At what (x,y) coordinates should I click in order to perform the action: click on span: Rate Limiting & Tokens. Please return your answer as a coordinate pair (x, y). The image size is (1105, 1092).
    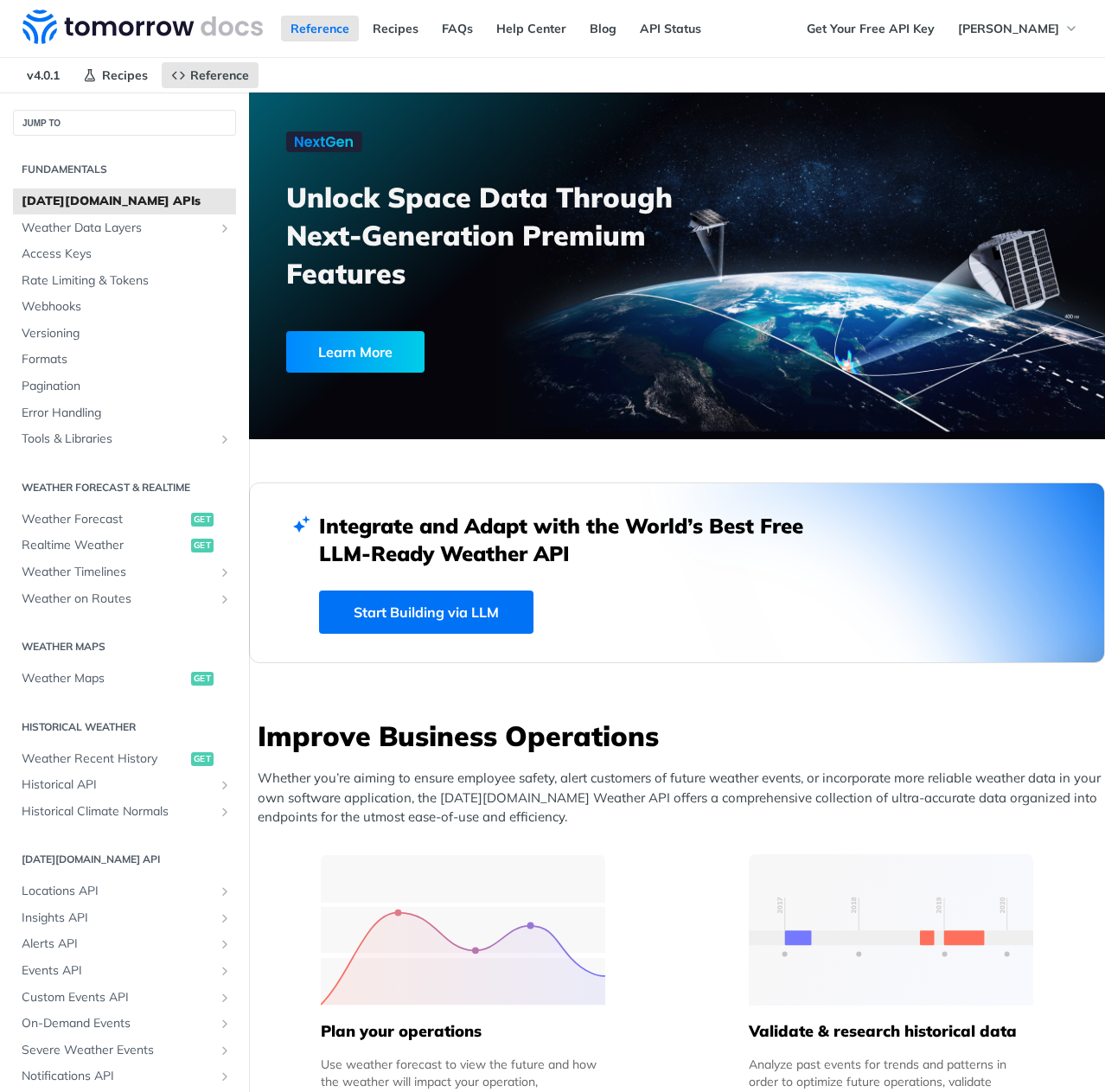
    Looking at the image, I should click on (126, 281).